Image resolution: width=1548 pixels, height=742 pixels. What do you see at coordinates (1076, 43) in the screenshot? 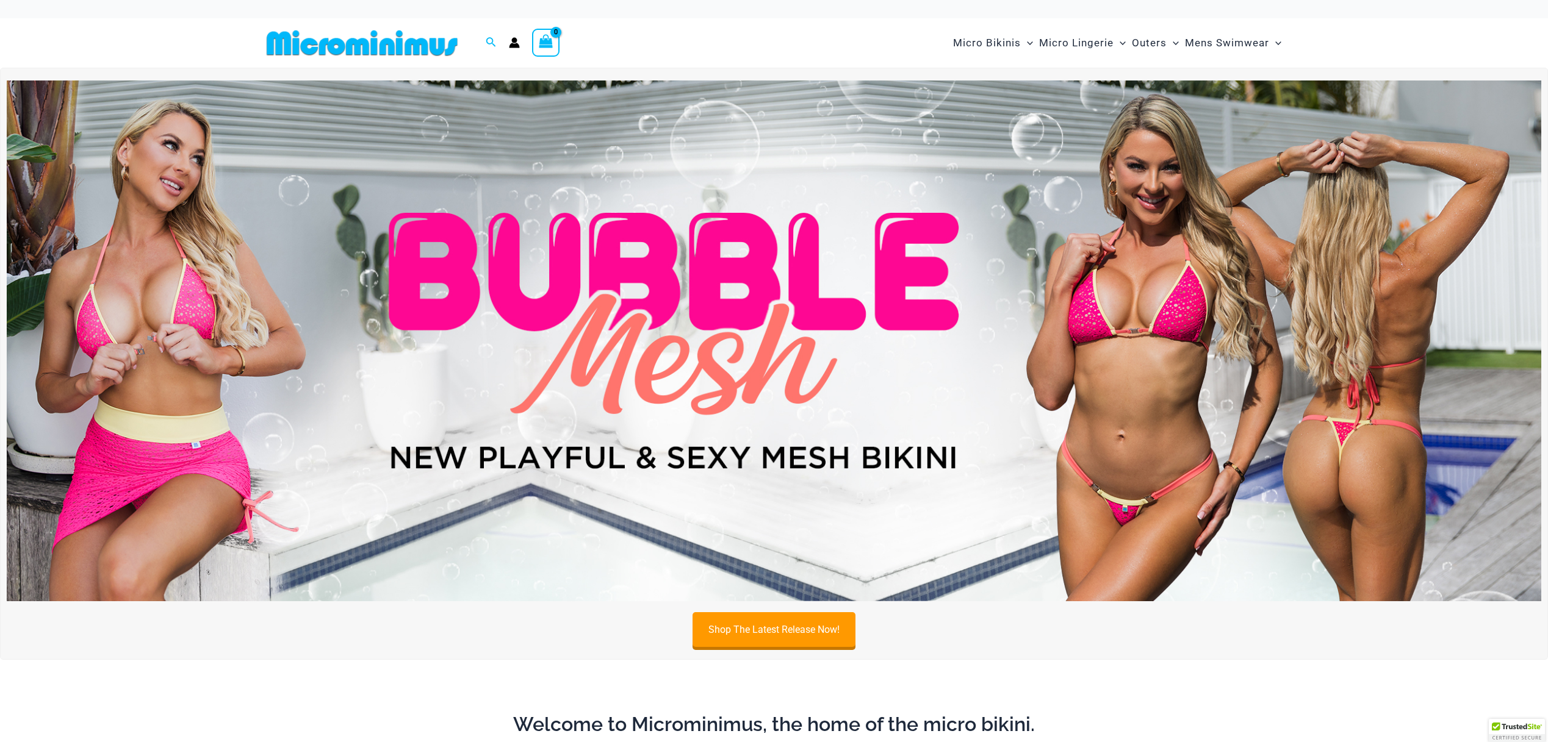
I see `span: Micro Lingerie` at bounding box center [1076, 43].